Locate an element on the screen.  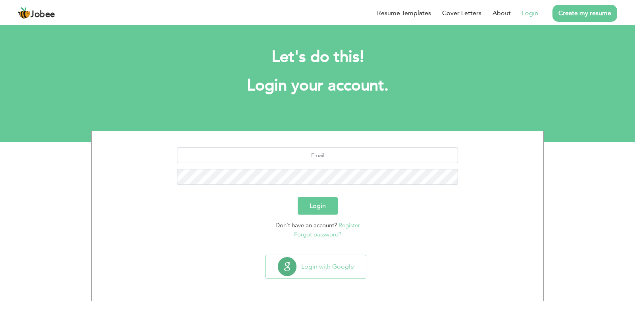
a: Login is located at coordinates (530, 13).